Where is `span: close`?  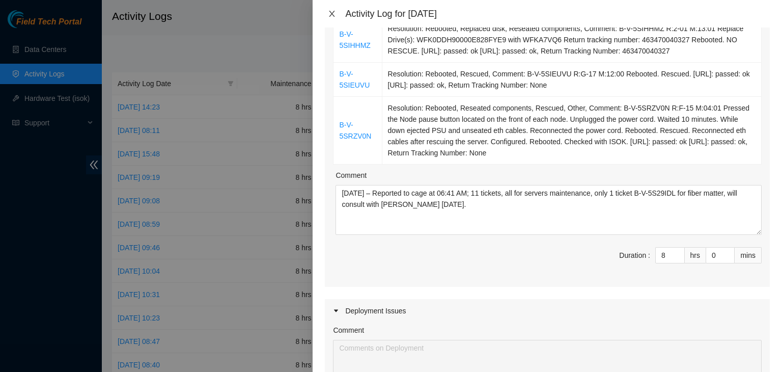 span: close is located at coordinates (332, 14).